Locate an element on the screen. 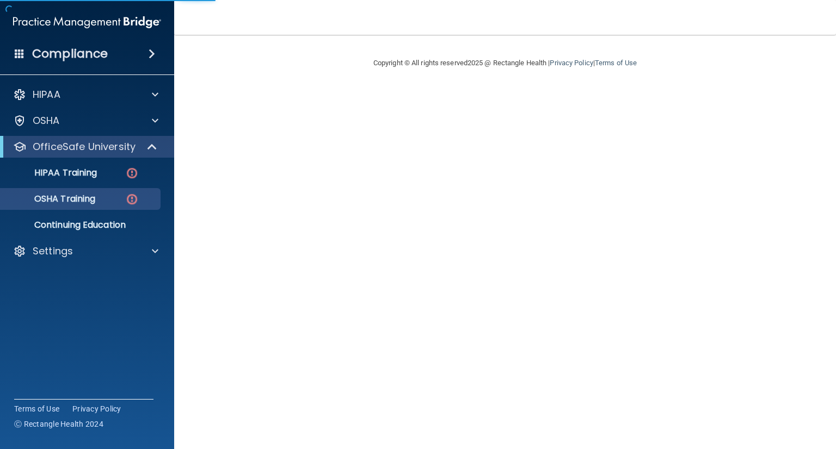 Image resolution: width=836 pixels, height=449 pixels. p: HIPAA Training is located at coordinates (52, 173).